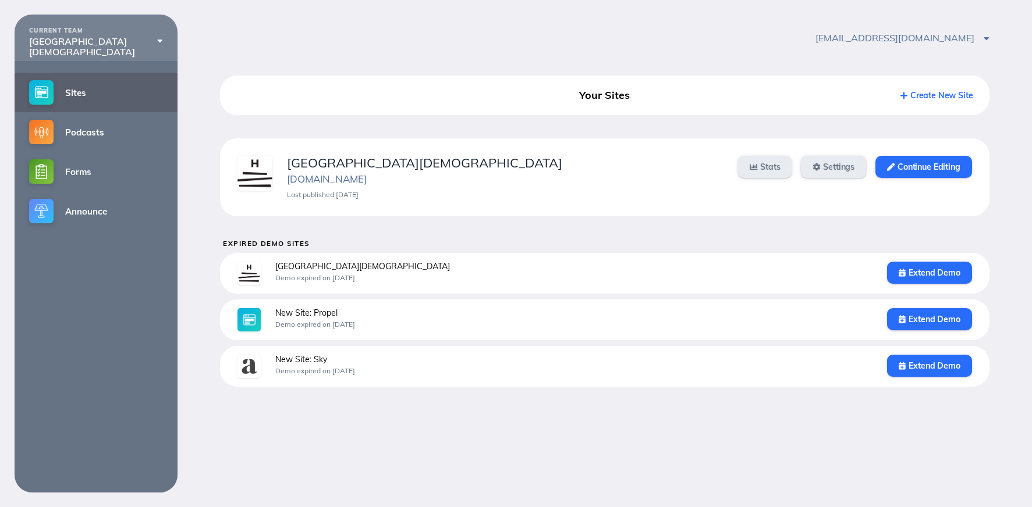 The height and width of the screenshot is (507, 1032). Describe the element at coordinates (249, 367) in the screenshot. I see `img: 0n5e3kwwxbuc3jxm.jpg` at that location.